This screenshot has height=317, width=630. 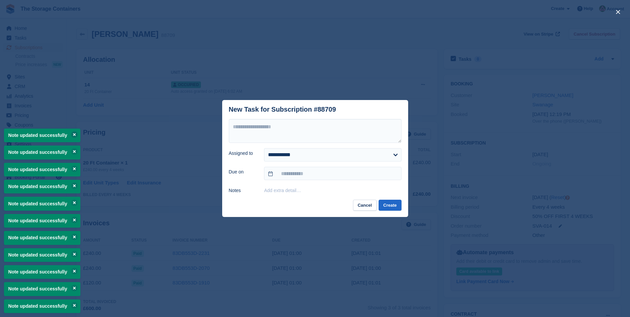 What do you see at coordinates (243, 172) in the screenshot?
I see `label: Due on` at bounding box center [243, 172].